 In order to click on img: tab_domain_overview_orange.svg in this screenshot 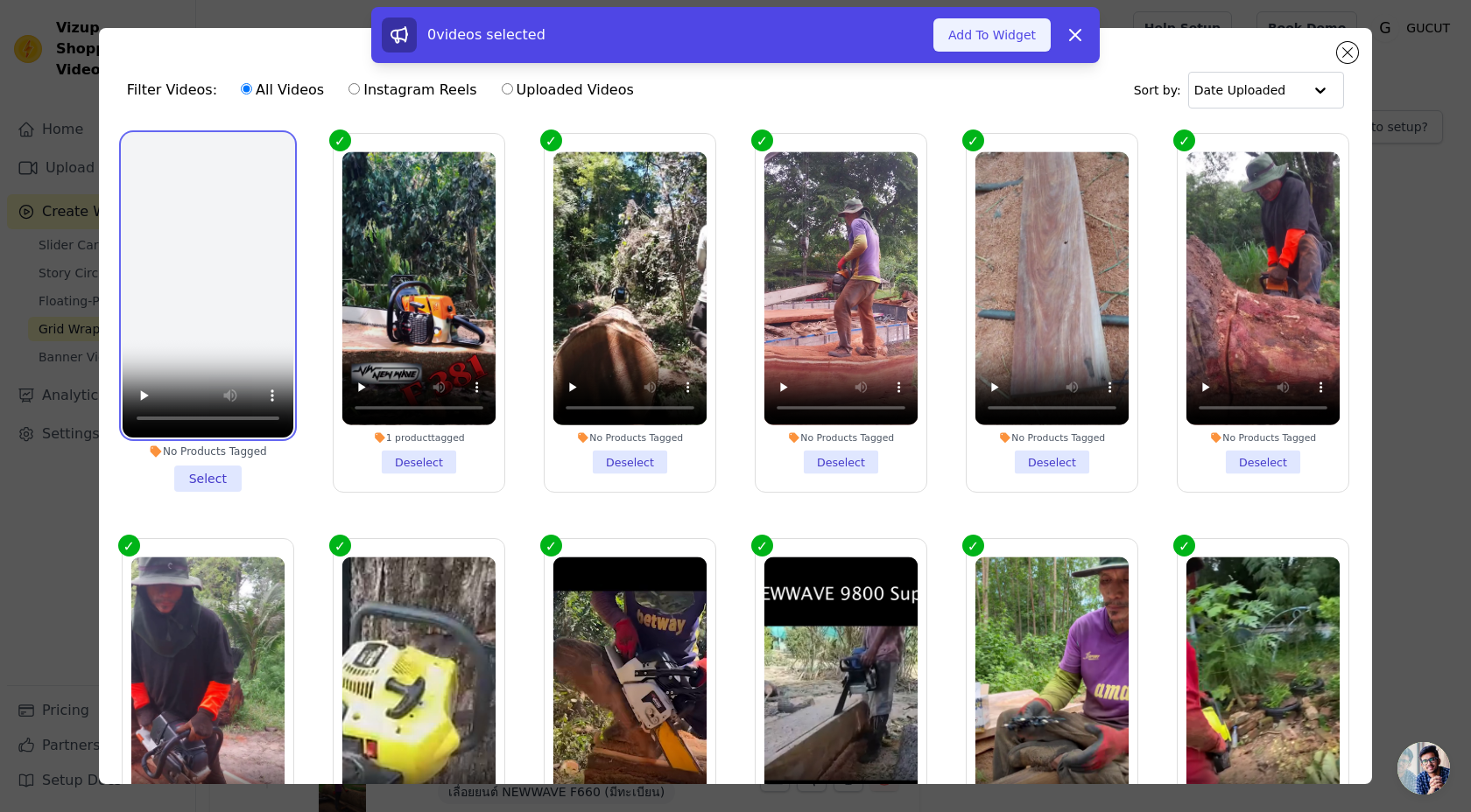, I will do `click(58, 108)`.